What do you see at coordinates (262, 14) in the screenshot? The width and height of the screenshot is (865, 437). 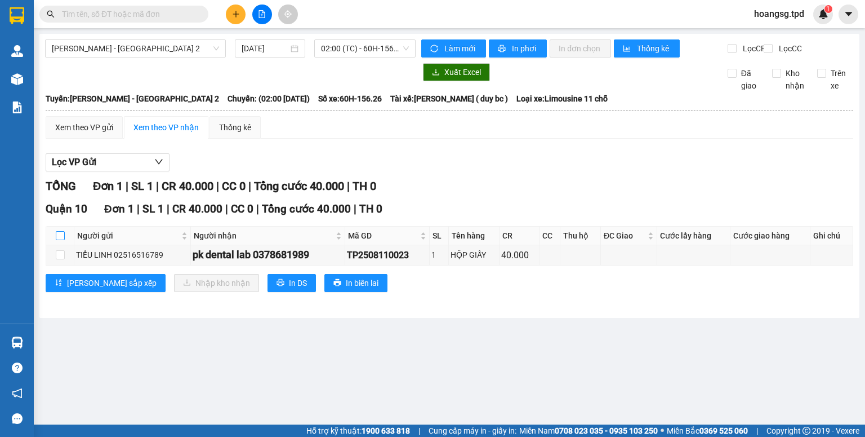 I see `button: file-add` at bounding box center [262, 14].